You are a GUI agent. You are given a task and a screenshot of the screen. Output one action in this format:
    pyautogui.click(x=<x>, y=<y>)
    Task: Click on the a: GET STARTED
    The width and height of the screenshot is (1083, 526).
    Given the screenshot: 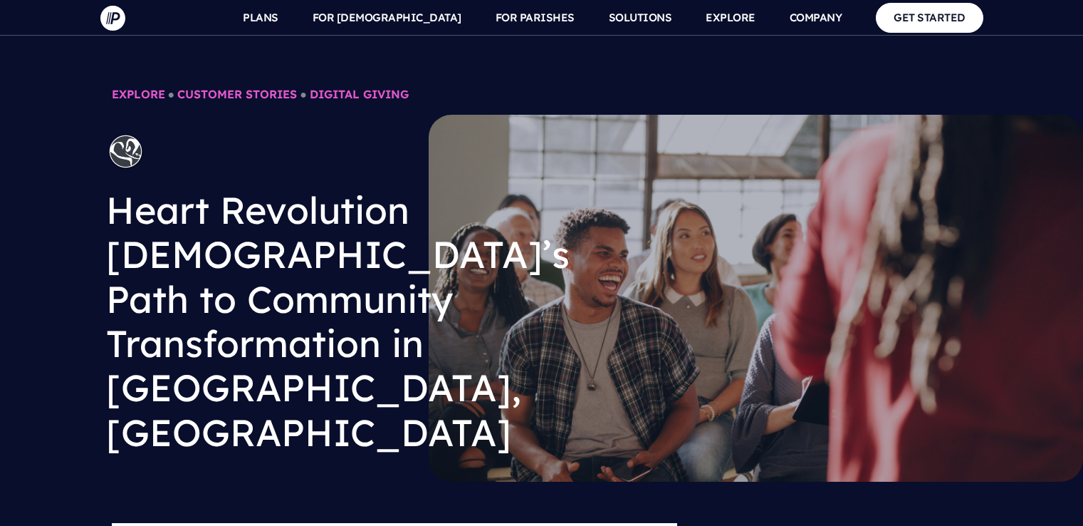 What is the action you would take?
    pyautogui.click(x=930, y=17)
    